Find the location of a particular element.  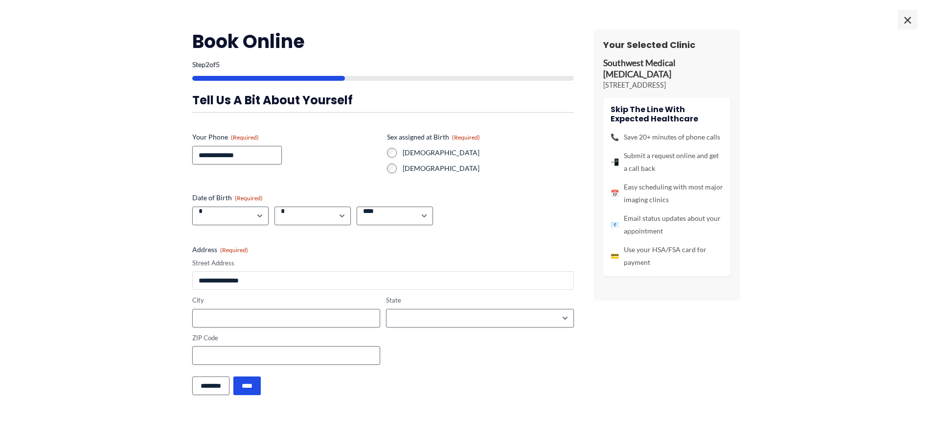

span: 2 is located at coordinates (207, 64).